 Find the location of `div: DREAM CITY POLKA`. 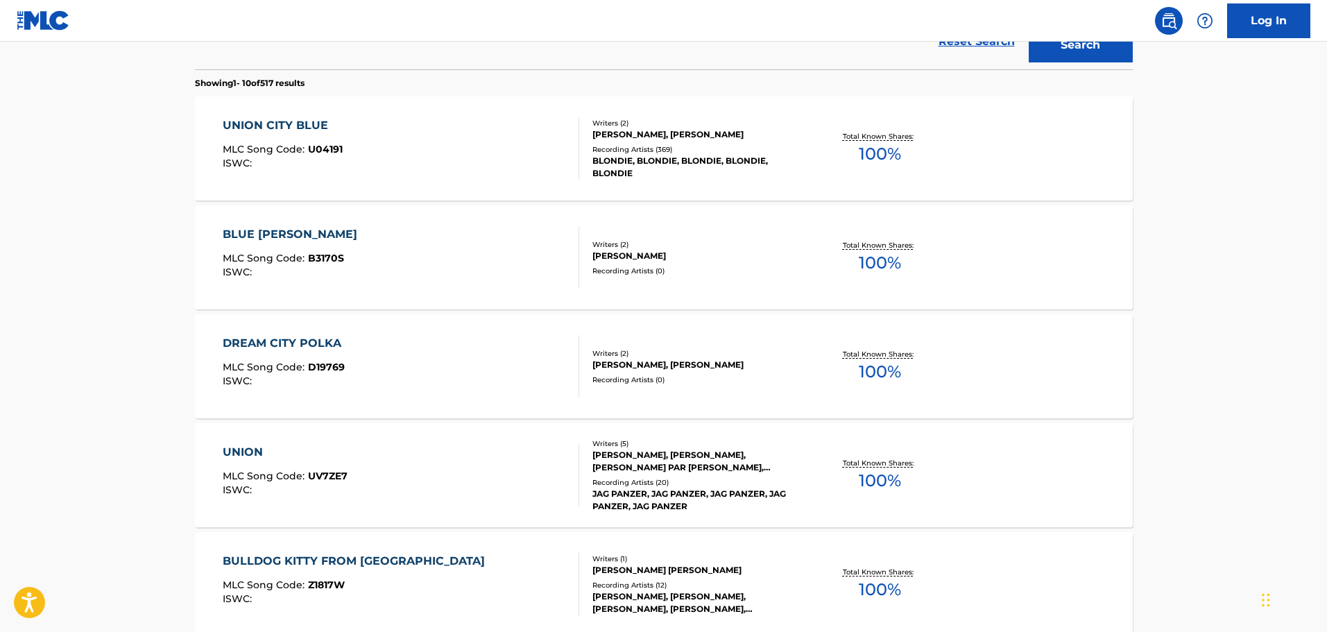

div: DREAM CITY POLKA is located at coordinates (285, 343).